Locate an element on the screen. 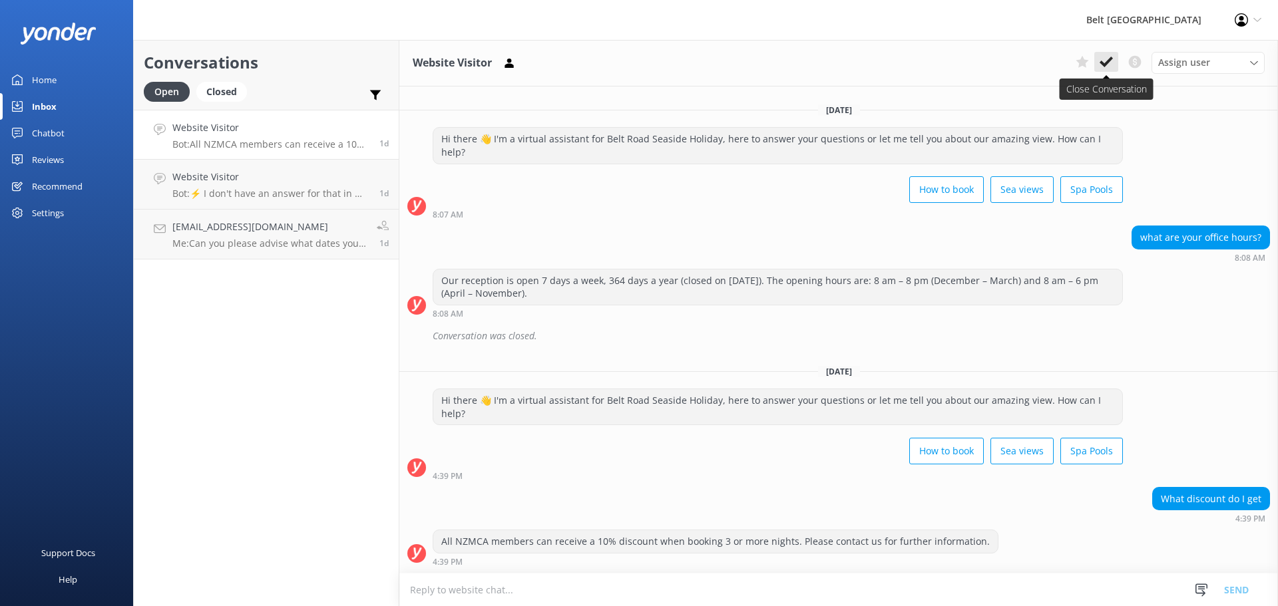 The image size is (1278, 606). span: Oct 01 2025 04:39pm (UTC +13:00) Pacific/Auckland is located at coordinates (384, 143).